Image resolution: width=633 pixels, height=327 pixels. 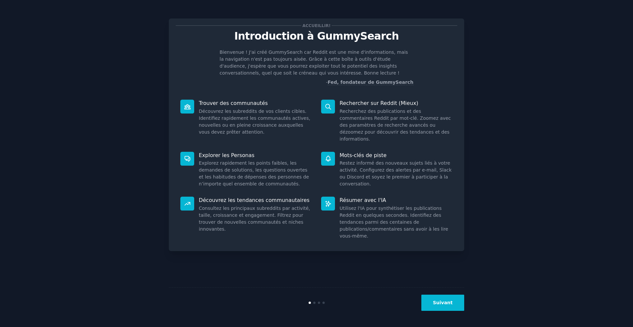 What do you see at coordinates (443, 302) in the screenshot?
I see `button: Suivant` at bounding box center [443, 302].